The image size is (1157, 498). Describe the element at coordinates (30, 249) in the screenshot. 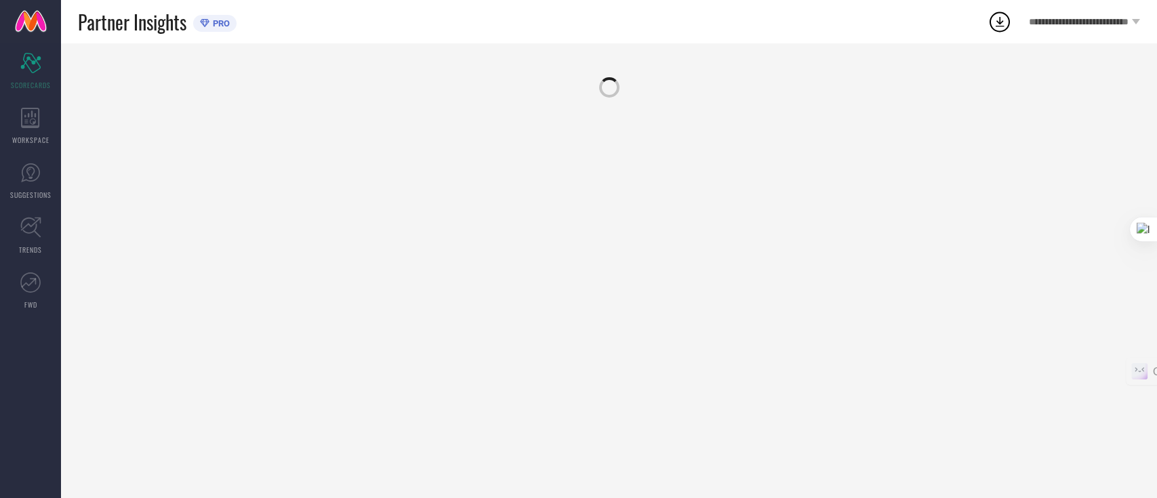

I see `span: TRENDS` at that location.